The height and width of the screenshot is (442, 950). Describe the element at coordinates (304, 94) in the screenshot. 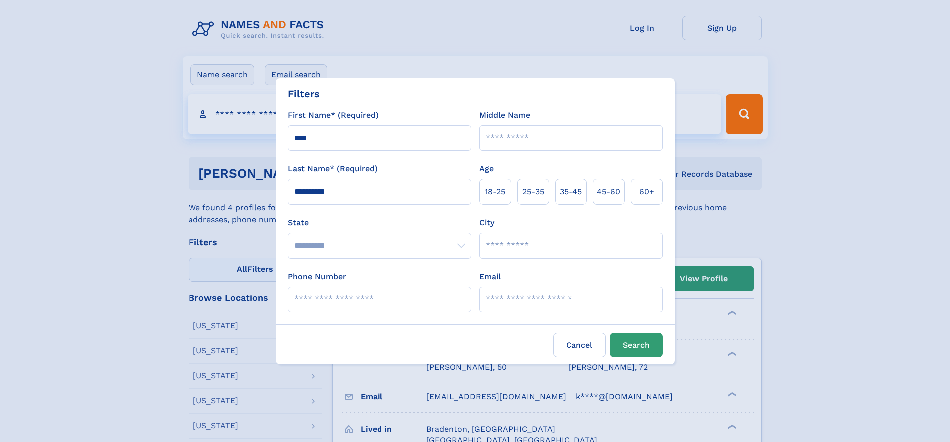

I see `div: Filters` at that location.